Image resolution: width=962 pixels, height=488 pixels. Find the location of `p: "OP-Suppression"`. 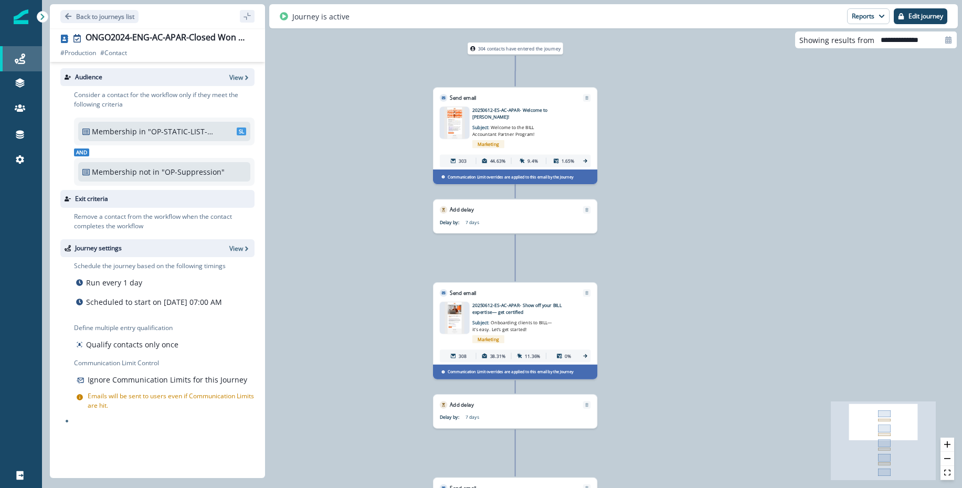

p: "OP-Suppression" is located at coordinates (197, 172).